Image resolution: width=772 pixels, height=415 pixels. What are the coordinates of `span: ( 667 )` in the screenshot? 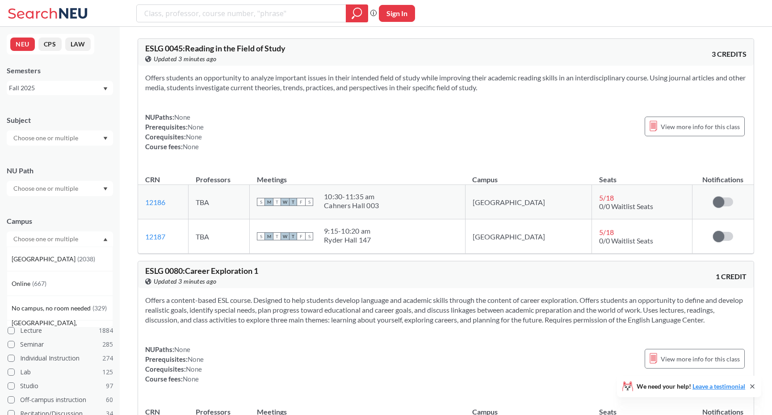 It's located at (39, 283).